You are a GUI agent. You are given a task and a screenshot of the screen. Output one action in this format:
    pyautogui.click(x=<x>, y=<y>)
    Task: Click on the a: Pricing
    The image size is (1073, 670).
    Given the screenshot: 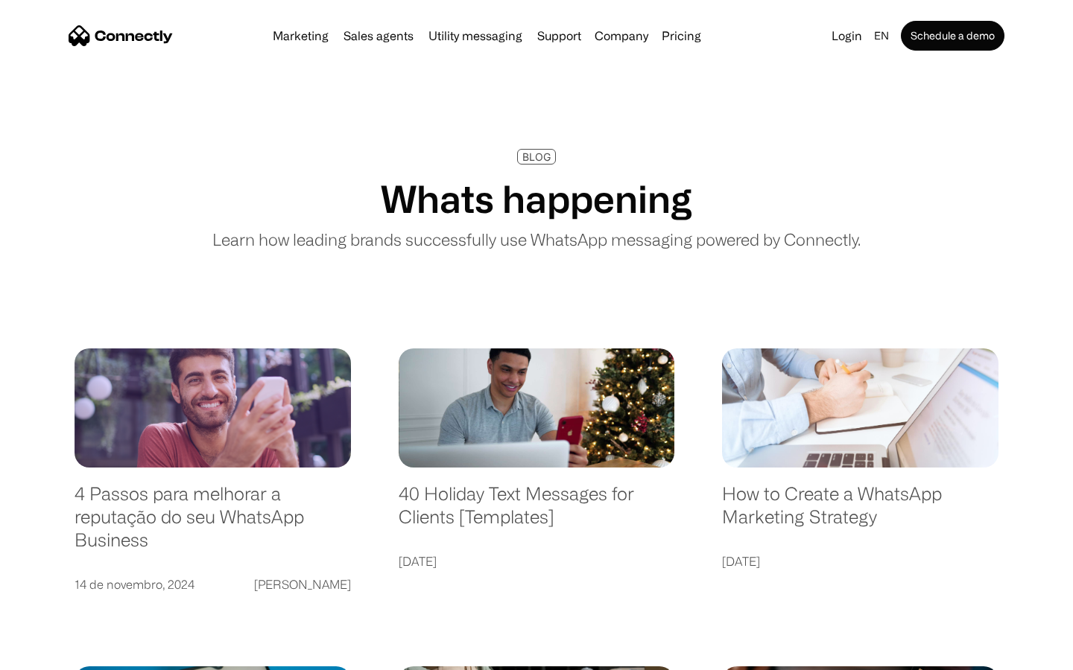 What is the action you would take?
    pyautogui.click(x=681, y=36)
    